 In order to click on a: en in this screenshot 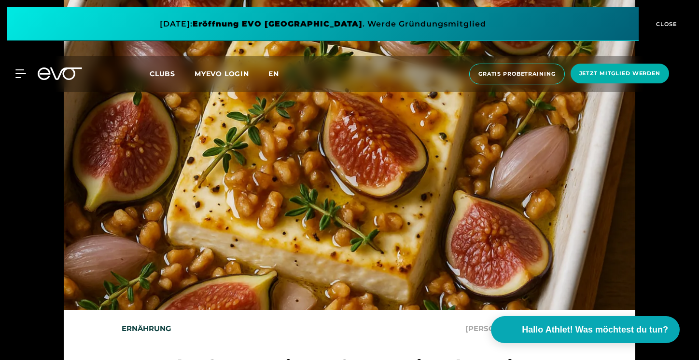, I will do `click(279, 74)`.